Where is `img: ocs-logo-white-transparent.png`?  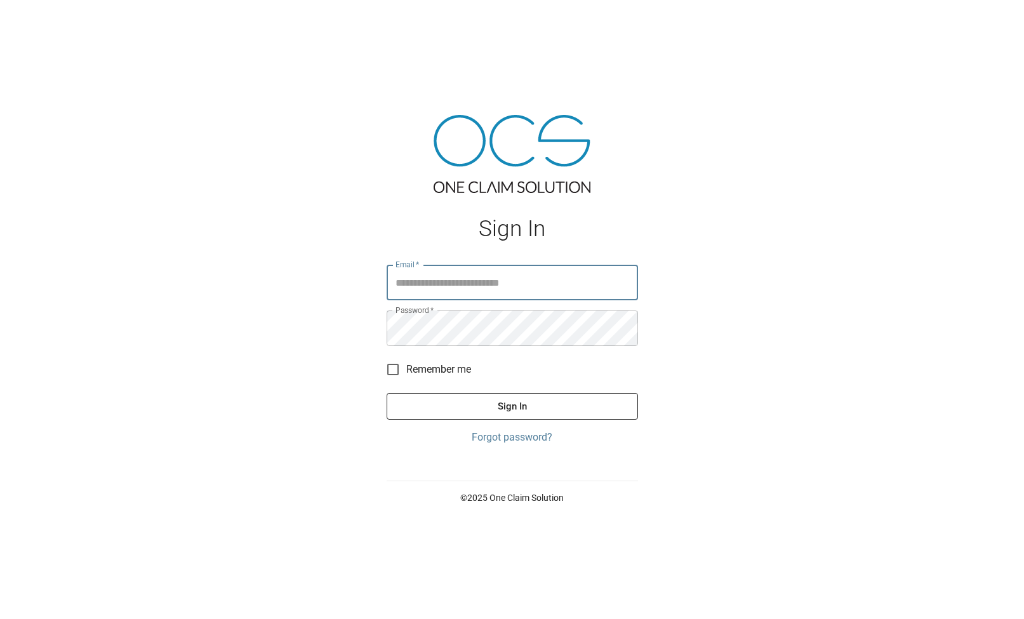 img: ocs-logo-white-transparent.png is located at coordinates (41, 20).